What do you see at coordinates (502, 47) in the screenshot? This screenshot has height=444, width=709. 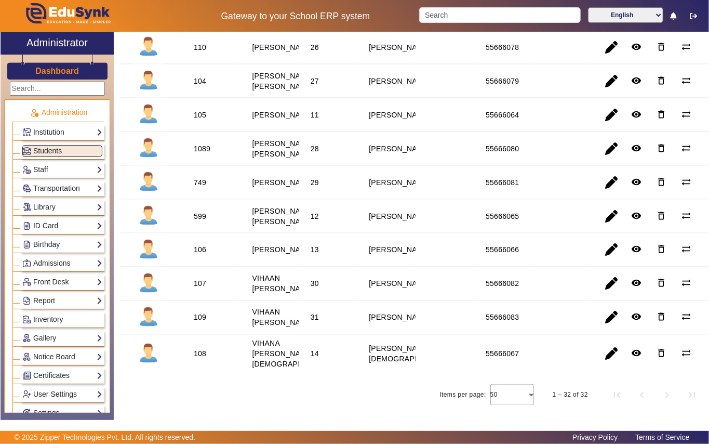 I see `div: 55666078` at bounding box center [502, 47].